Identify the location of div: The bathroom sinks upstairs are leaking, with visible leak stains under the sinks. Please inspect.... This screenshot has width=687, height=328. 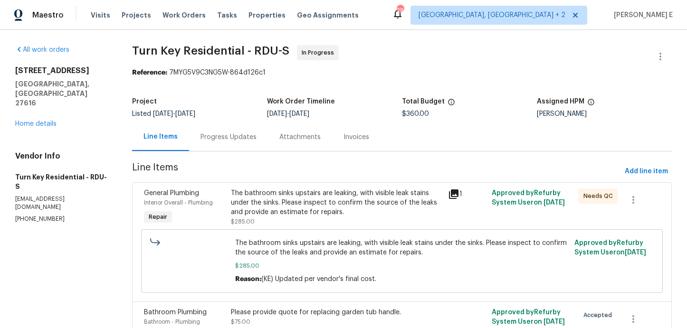
(337, 203).